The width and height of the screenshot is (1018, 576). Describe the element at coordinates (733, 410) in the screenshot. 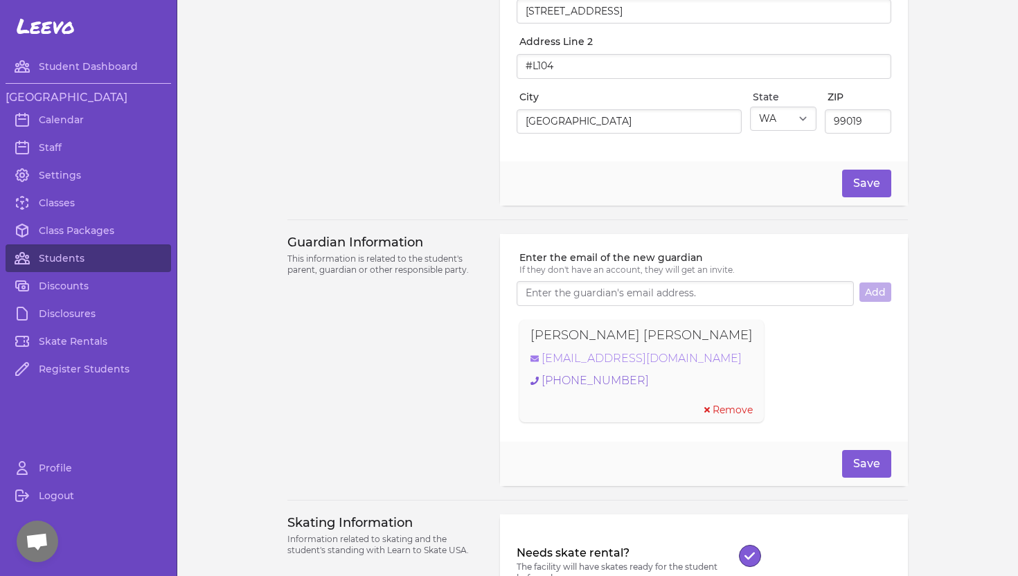

I see `span: Remove` at that location.